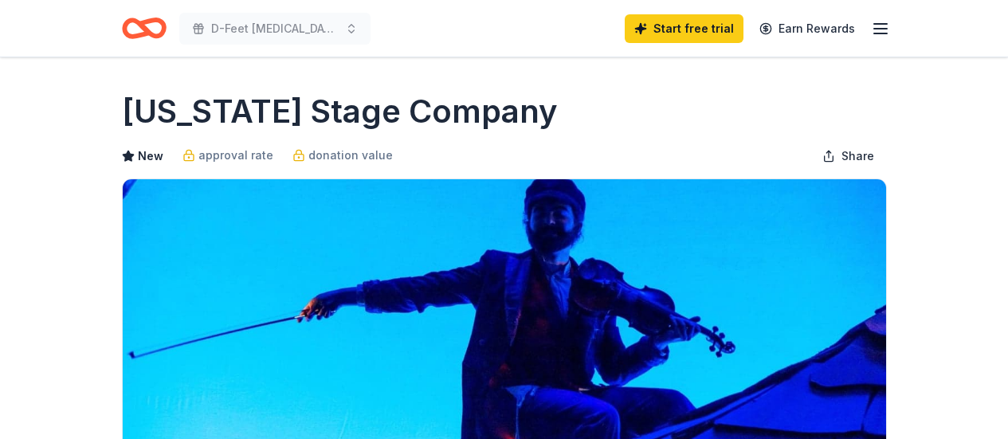  I want to click on a: Start free trial, so click(684, 29).